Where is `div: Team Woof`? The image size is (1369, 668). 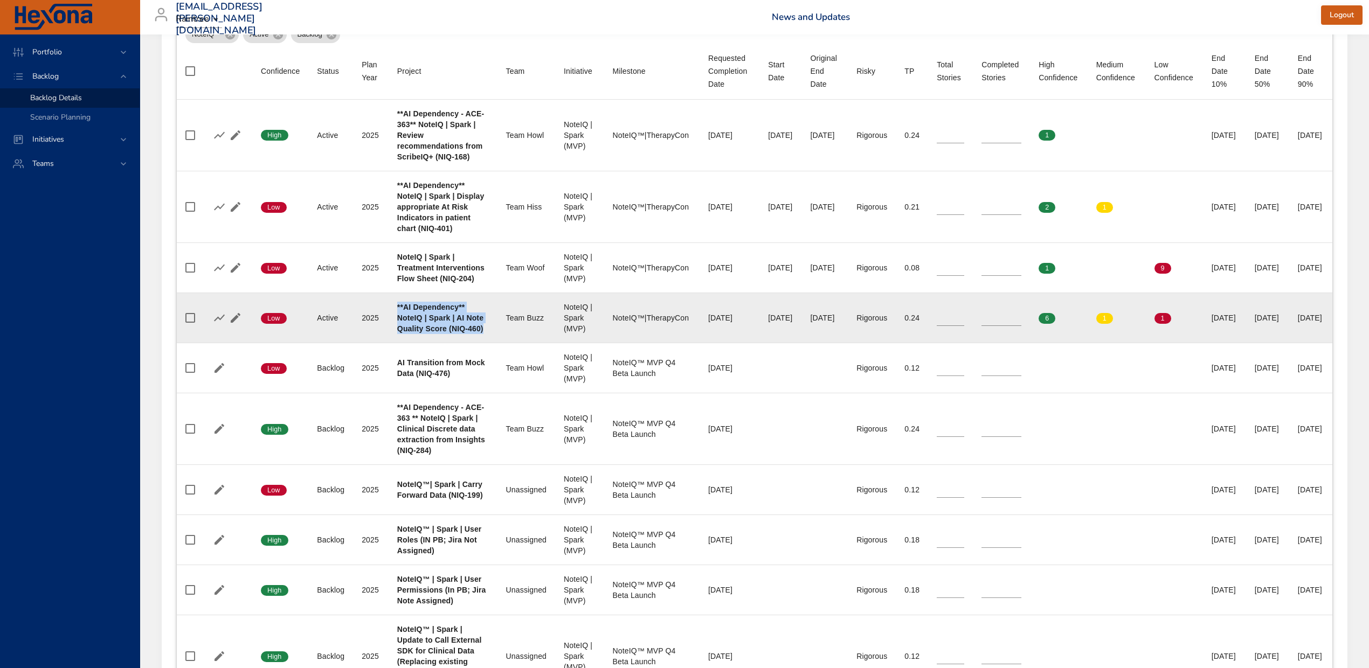
div: Team Woof is located at coordinates (526, 268).